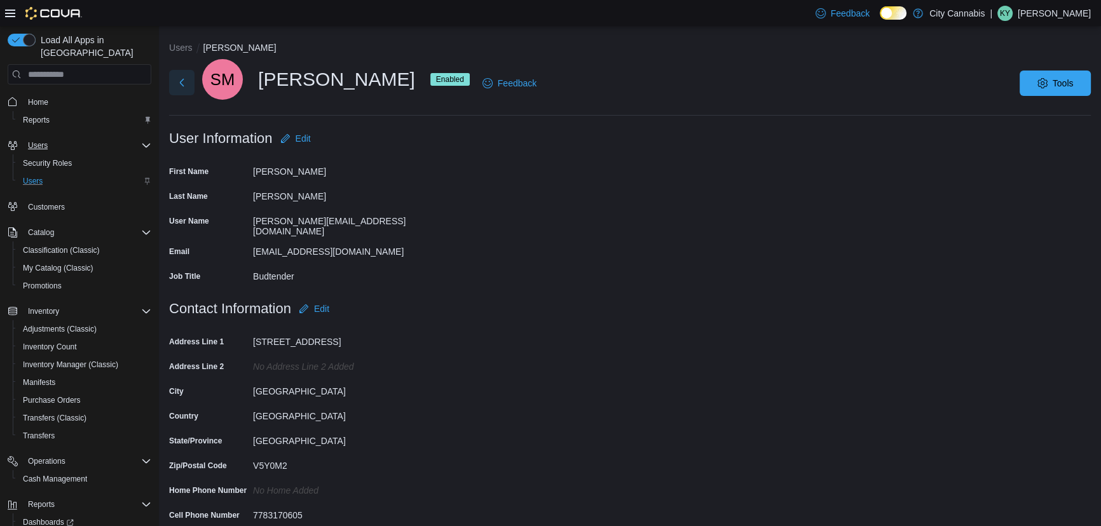 This screenshot has height=526, width=1101. I want to click on a: Adjustments (Classic), so click(60, 329).